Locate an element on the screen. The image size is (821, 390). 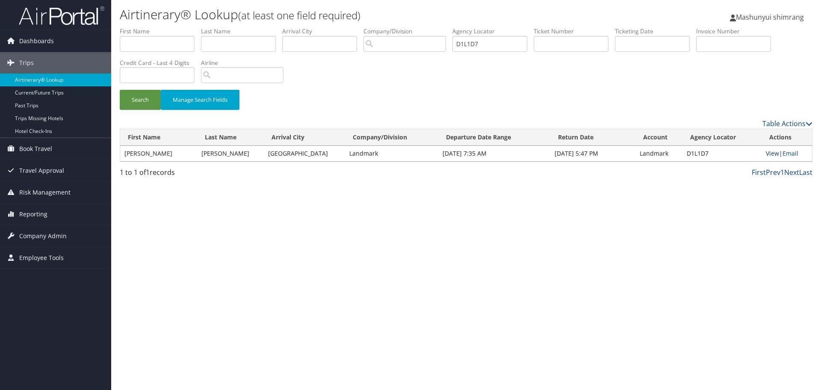
th: First Name: activate to sort column ascending is located at coordinates (159, 137).